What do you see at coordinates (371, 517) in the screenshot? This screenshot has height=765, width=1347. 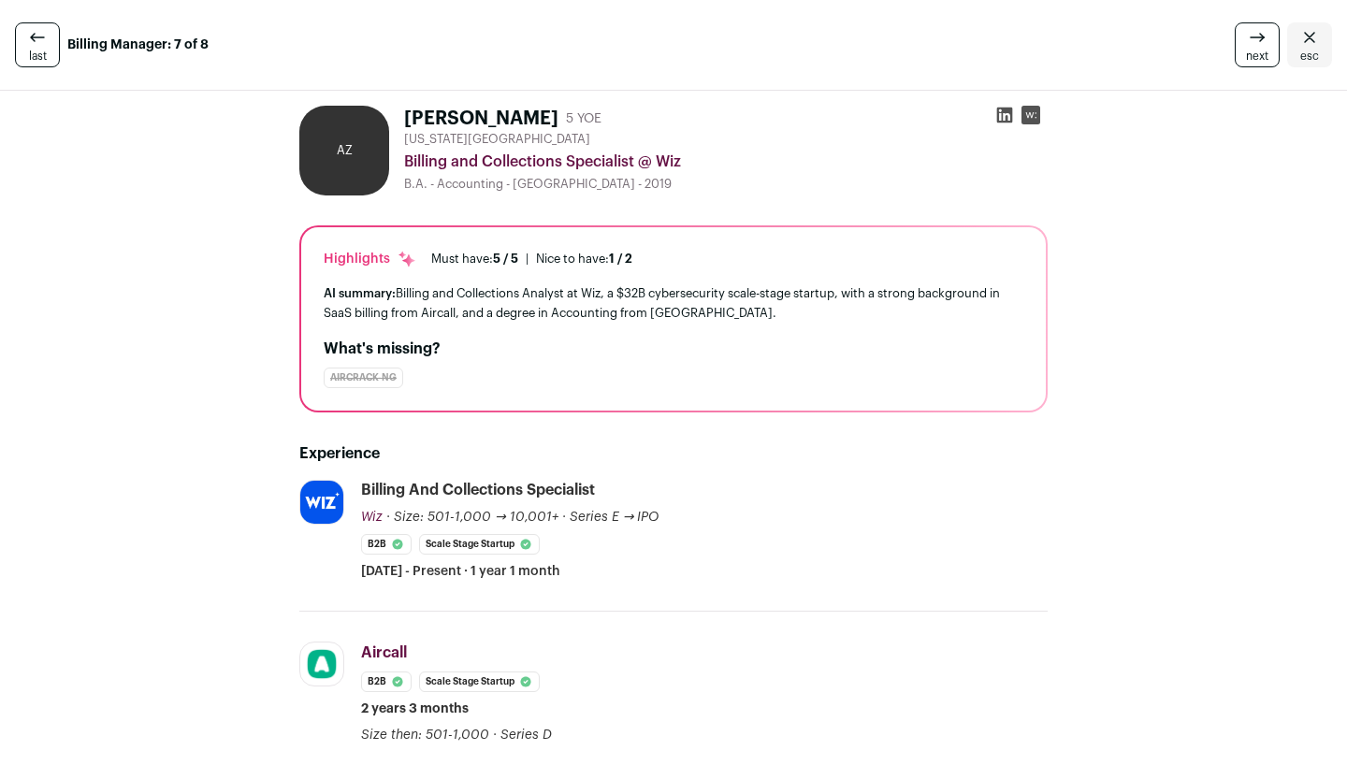 I see `span: Wiz` at bounding box center [371, 517].